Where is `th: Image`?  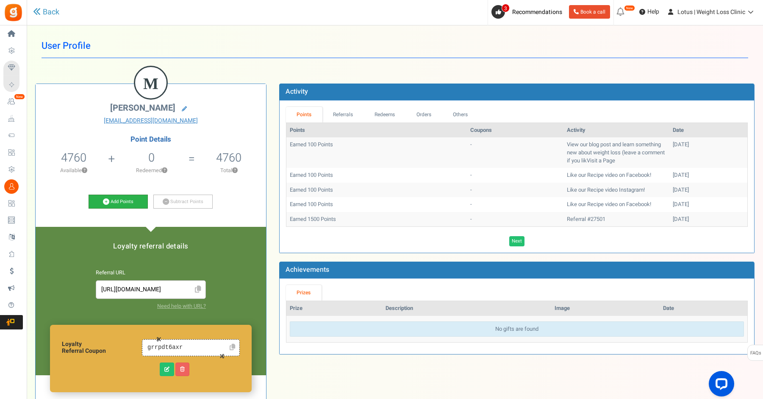
th: Image is located at coordinates (606, 308).